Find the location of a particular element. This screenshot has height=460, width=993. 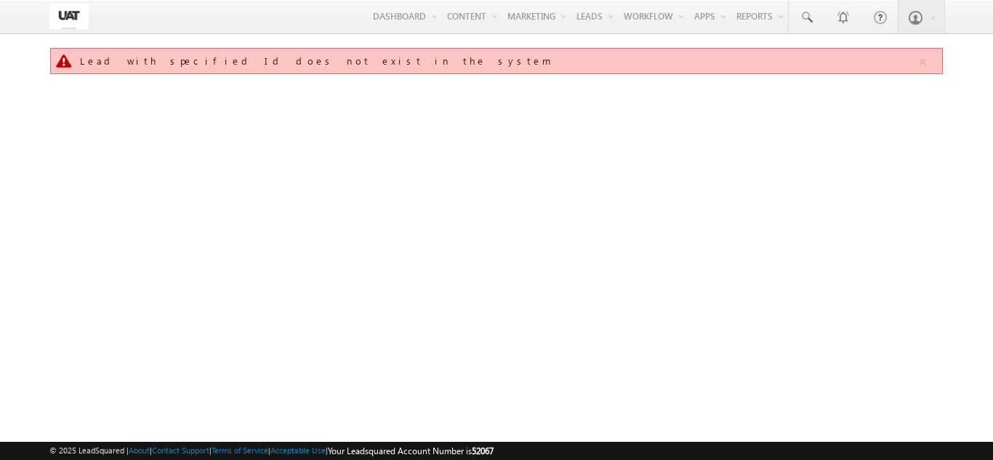

img: Custom Logo is located at coordinates (69, 16).